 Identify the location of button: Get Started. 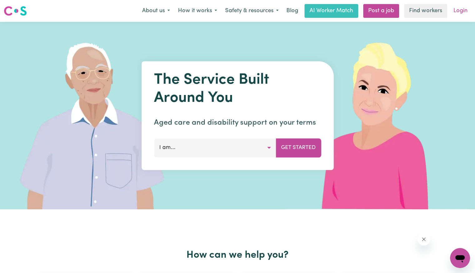
(298, 148).